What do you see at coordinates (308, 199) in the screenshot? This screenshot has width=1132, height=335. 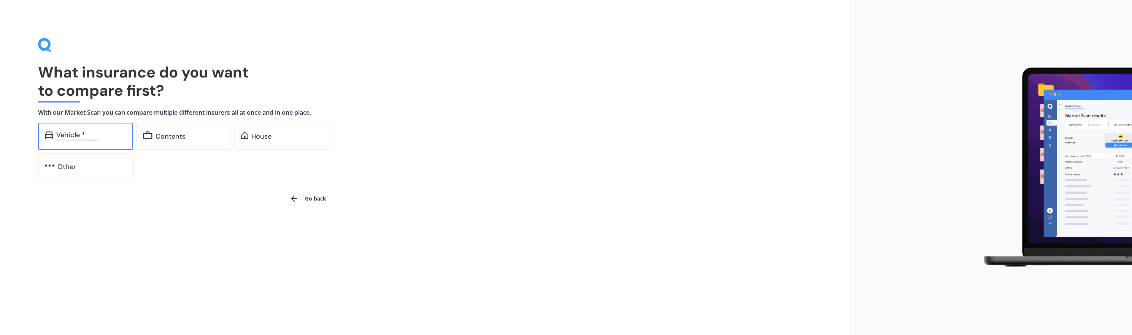 I see `button: Go back` at bounding box center [308, 199].